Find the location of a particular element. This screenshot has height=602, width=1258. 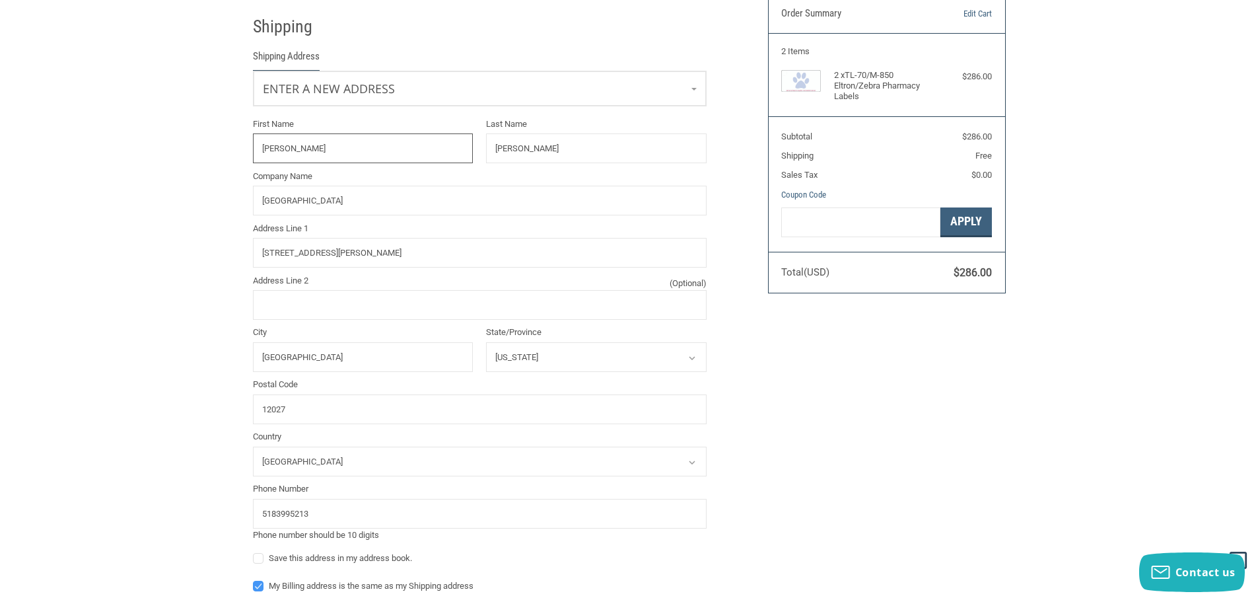

label: Address Line 1 is located at coordinates (479, 228).